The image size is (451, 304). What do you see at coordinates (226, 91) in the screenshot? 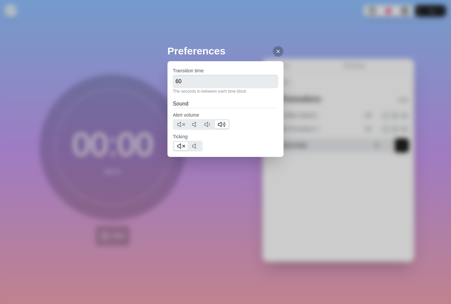
I see `p: The seconds in-between each time block` at bounding box center [226, 91].